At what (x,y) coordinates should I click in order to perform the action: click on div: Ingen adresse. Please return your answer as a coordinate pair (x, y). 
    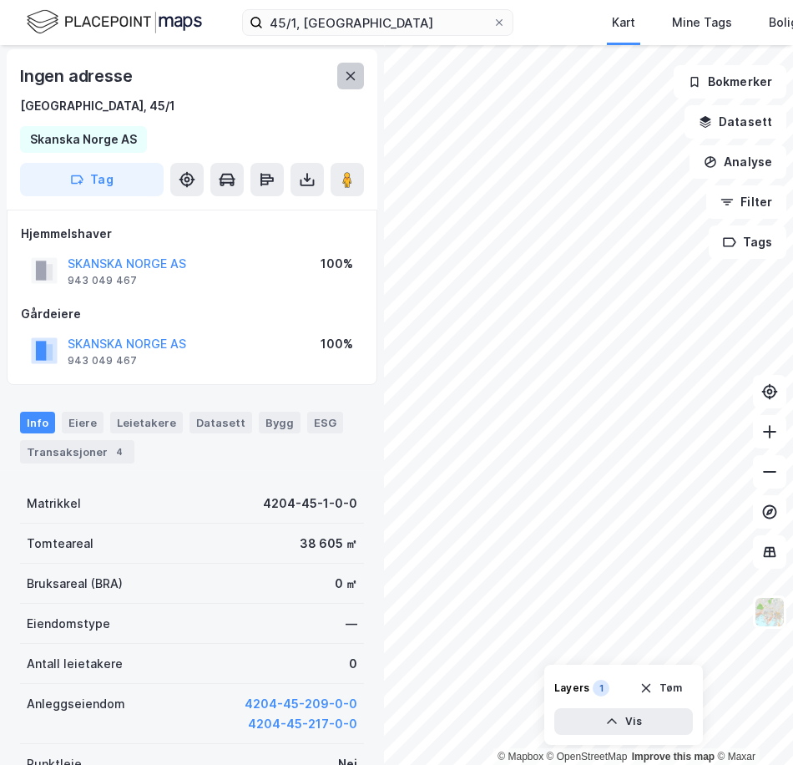
    Looking at the image, I should click on (78, 76).